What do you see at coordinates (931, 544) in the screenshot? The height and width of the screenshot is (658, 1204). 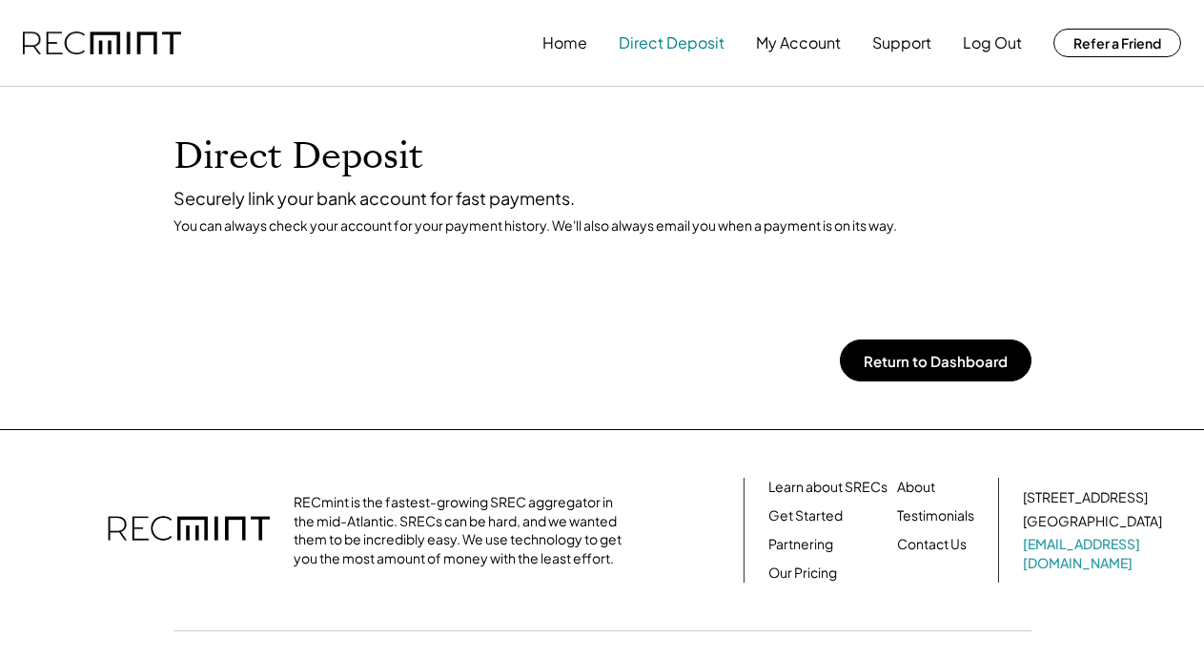 I see `a: Contact Us` at bounding box center [931, 544].